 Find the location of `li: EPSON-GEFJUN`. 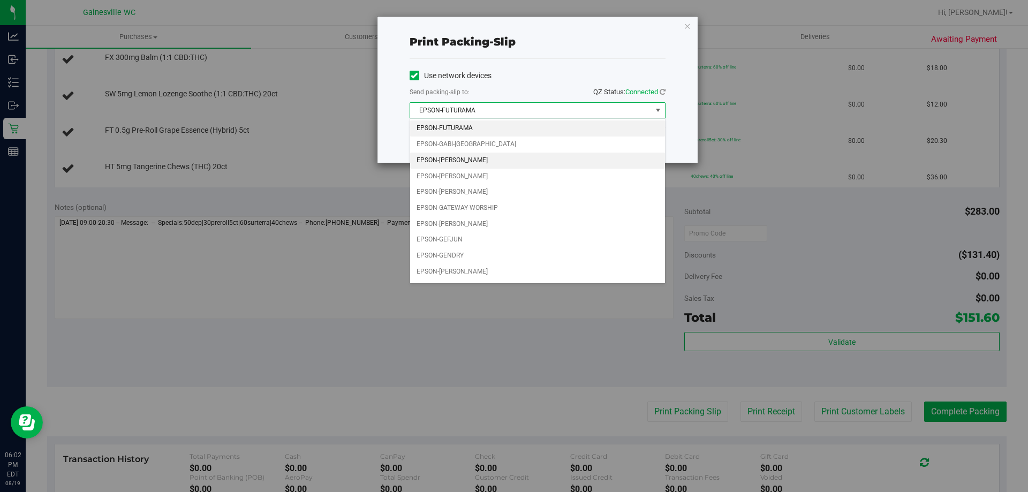

li: EPSON-GEFJUN is located at coordinates (538, 240).